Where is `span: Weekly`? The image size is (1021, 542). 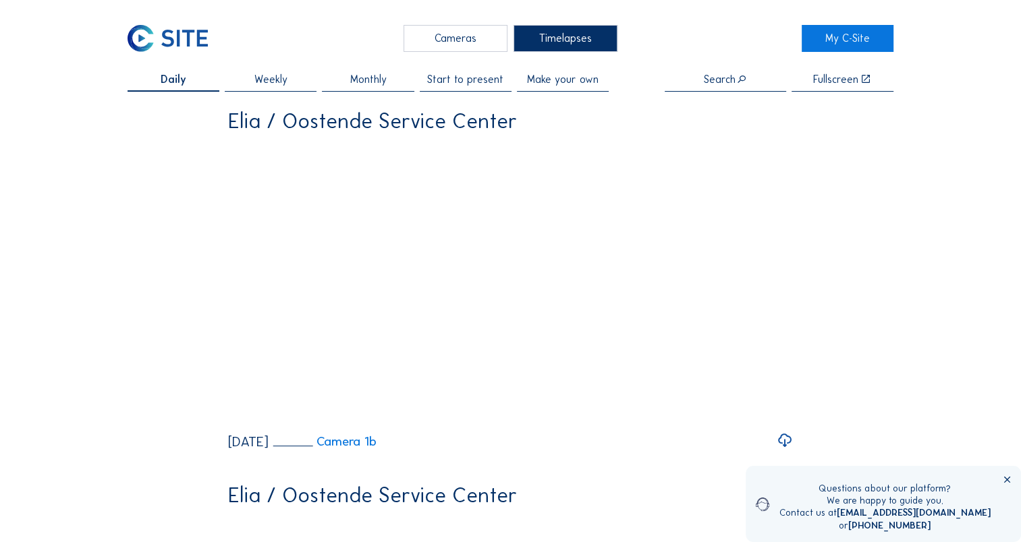 span: Weekly is located at coordinates (271, 80).